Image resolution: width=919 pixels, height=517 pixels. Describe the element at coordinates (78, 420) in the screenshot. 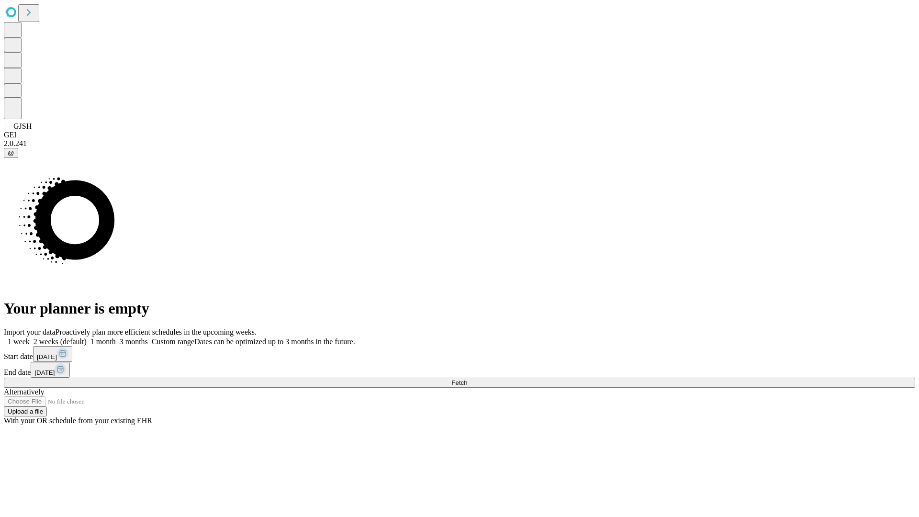

I see `span: With your OR schedule from your existing EHR` at that location.